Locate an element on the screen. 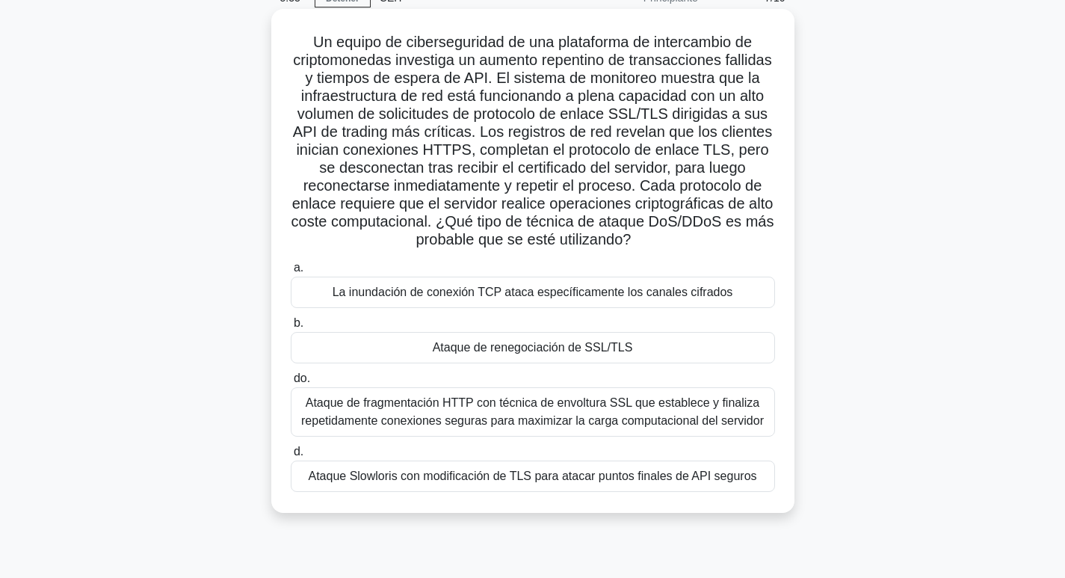  font: Ataque de fragmentación HTTP con técnica de envoltura SSL que establece y finaliza repetidamente ... is located at coordinates (532, 411).